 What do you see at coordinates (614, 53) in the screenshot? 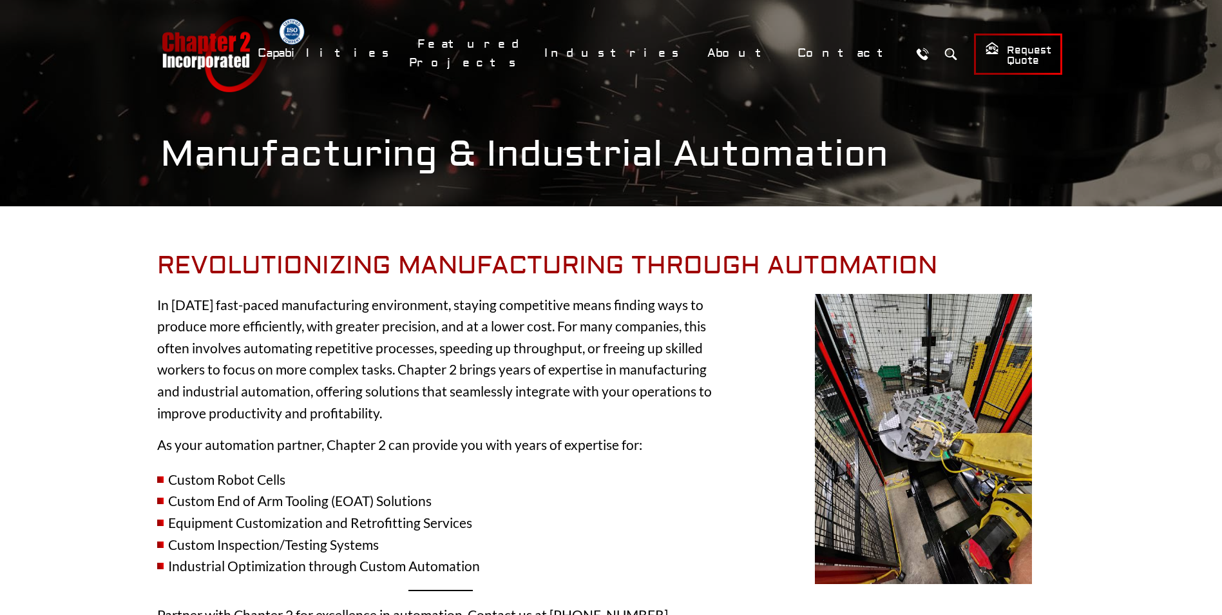
I see `a: Industries` at bounding box center [614, 53].